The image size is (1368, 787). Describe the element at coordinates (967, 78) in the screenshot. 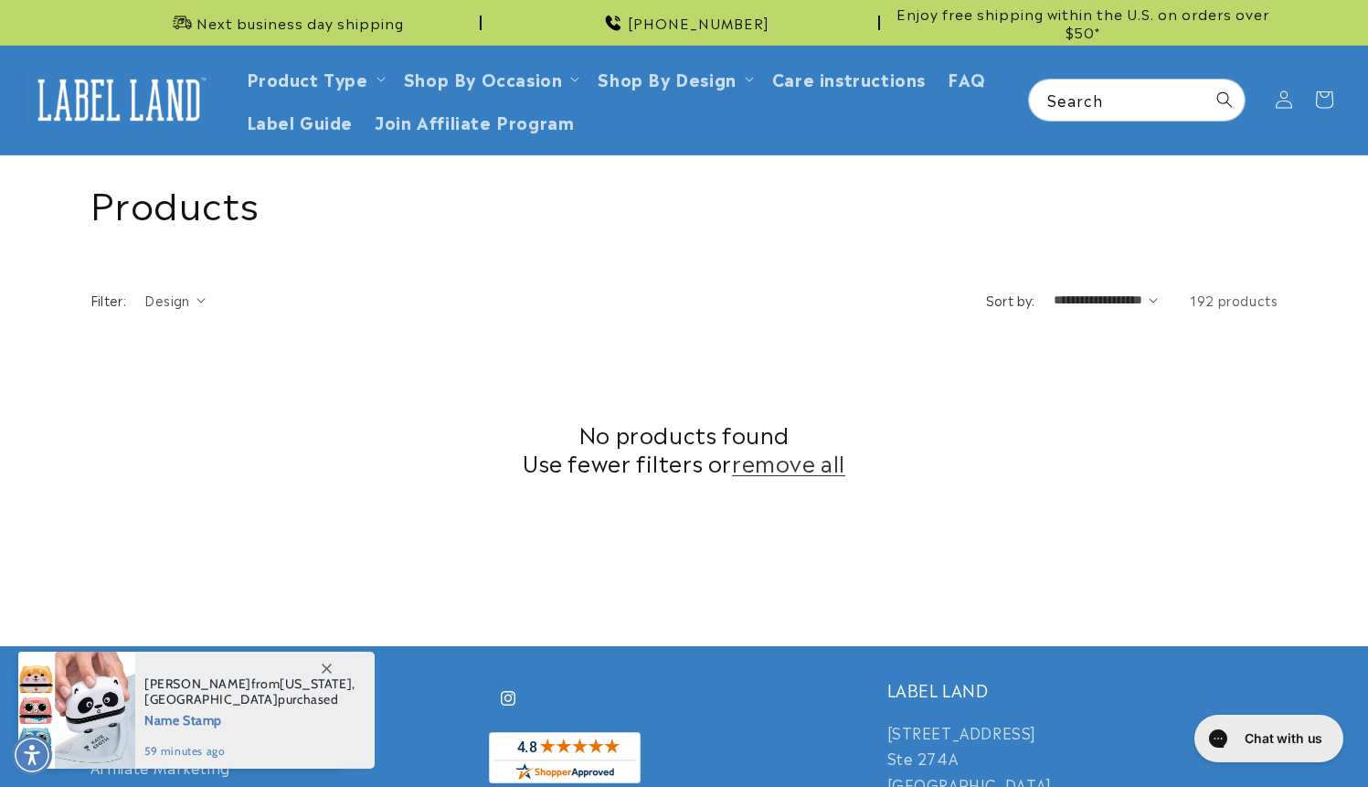

I see `span: FAQ` at that location.